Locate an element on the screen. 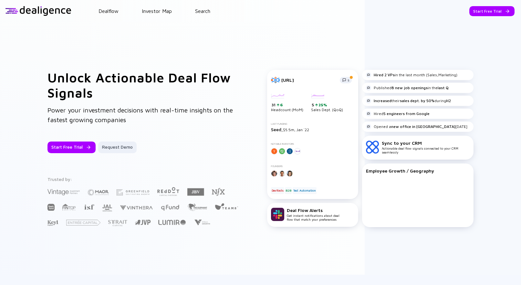 This screenshot has width=521, height=285. div: Request Demo is located at coordinates (117, 147).